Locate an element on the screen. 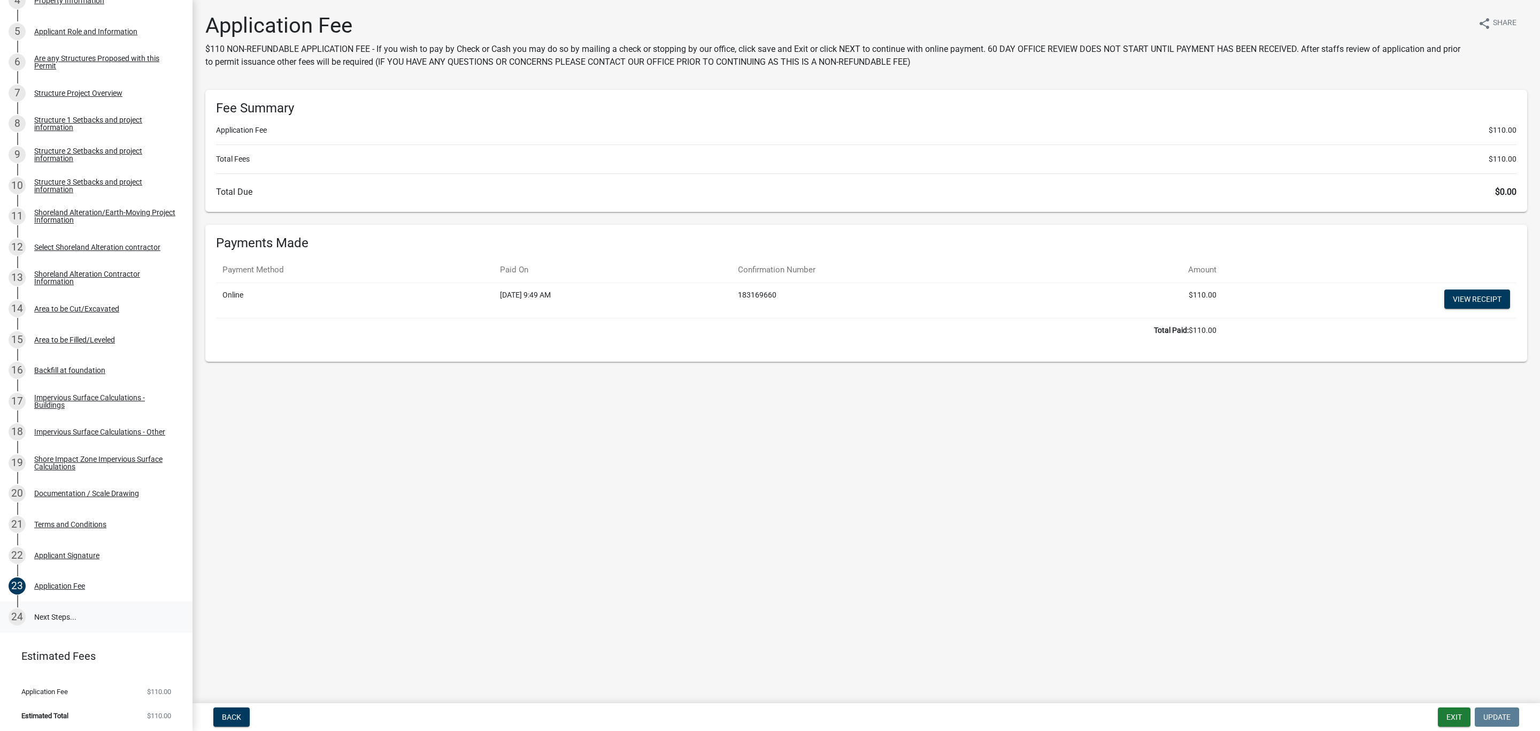  a: Estimated Fees is located at coordinates (92, 656).